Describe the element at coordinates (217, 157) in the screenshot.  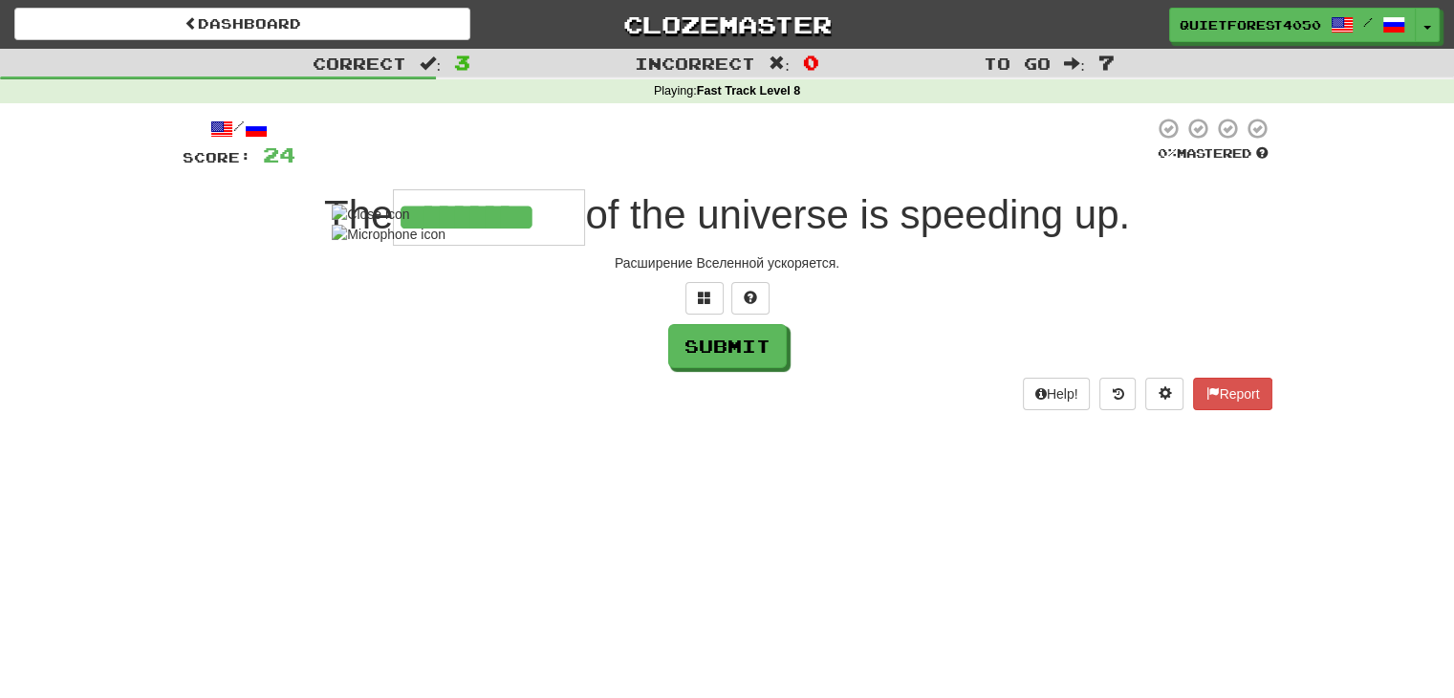
I see `span: Score:` at that location.